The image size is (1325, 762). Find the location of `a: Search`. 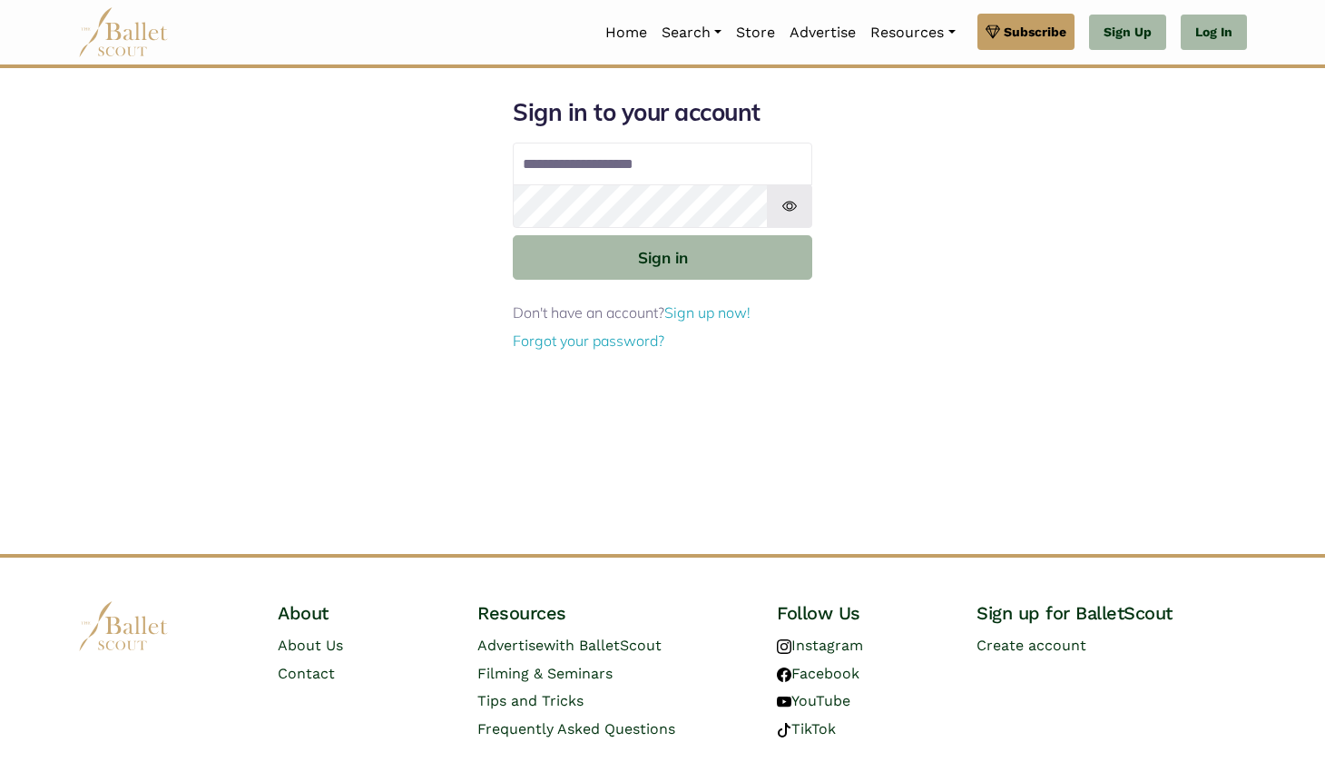

a: Search is located at coordinates (692, 33).